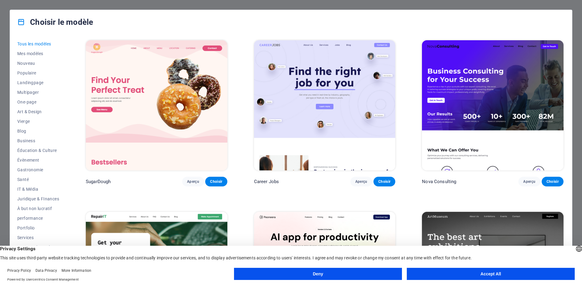 Image resolution: width=582 pixels, height=286 pixels. Describe the element at coordinates (38, 92) in the screenshot. I see `span: Multipager` at that location.